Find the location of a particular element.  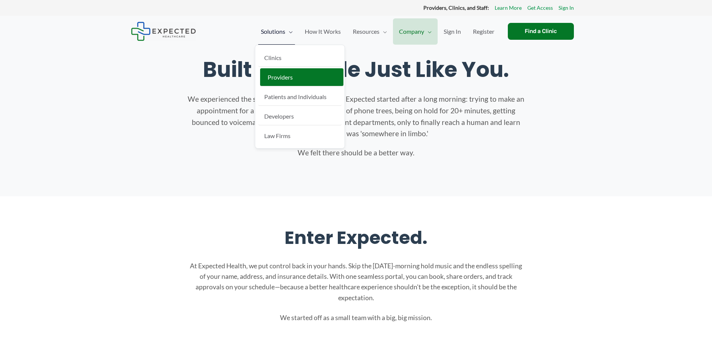

a: How It Works is located at coordinates (323, 32).